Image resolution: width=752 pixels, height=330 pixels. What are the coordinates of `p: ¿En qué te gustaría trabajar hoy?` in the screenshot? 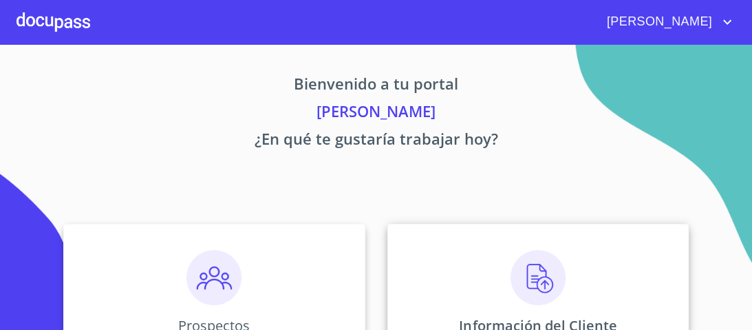 It's located at (376, 141).